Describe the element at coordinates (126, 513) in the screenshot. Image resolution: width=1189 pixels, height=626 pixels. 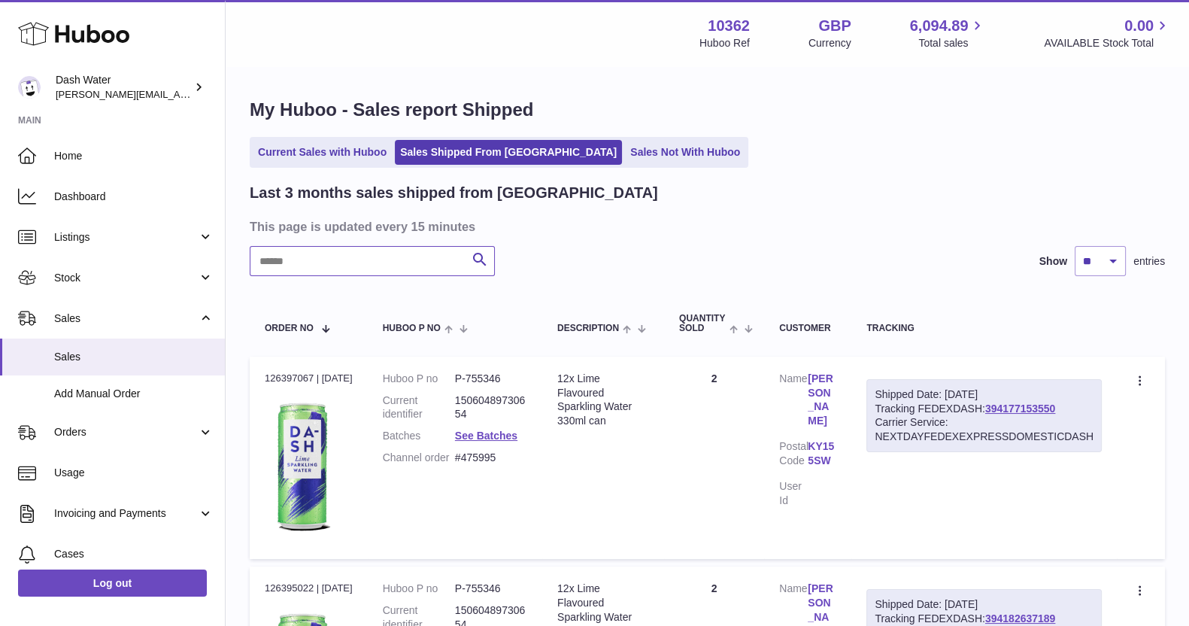
I see `span: Invoicing and Payments` at that location.